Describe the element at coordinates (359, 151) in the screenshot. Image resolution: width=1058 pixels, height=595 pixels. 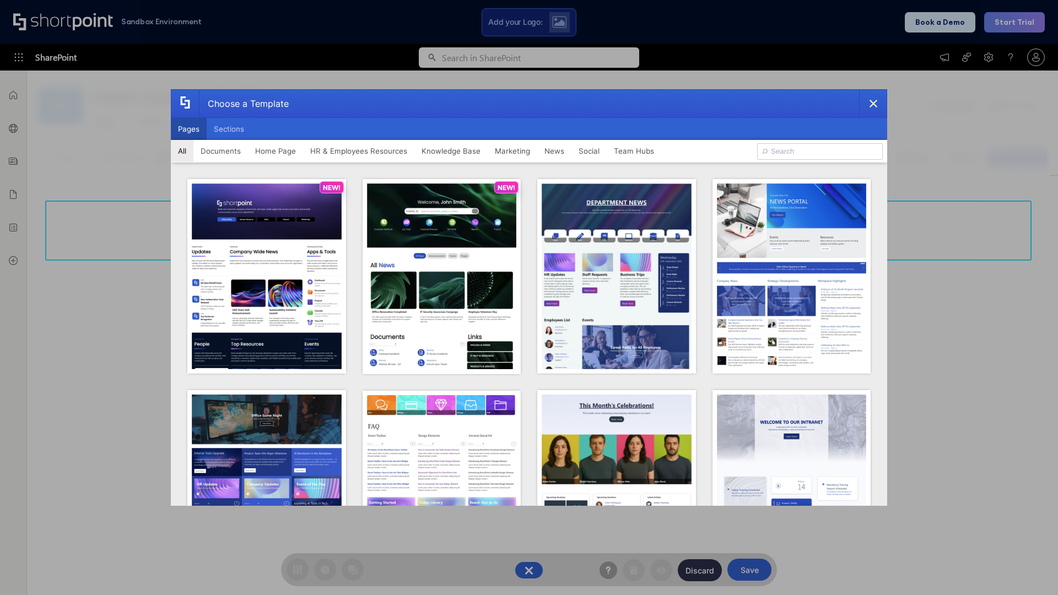
I see `button: HR & Employees Resources` at that location.